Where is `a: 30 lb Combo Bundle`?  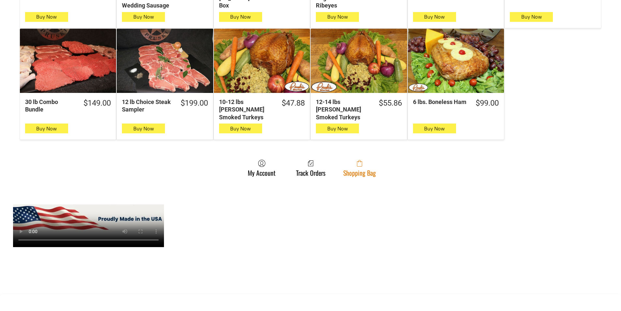
a: 30 lb Combo Bundle is located at coordinates (68, 61).